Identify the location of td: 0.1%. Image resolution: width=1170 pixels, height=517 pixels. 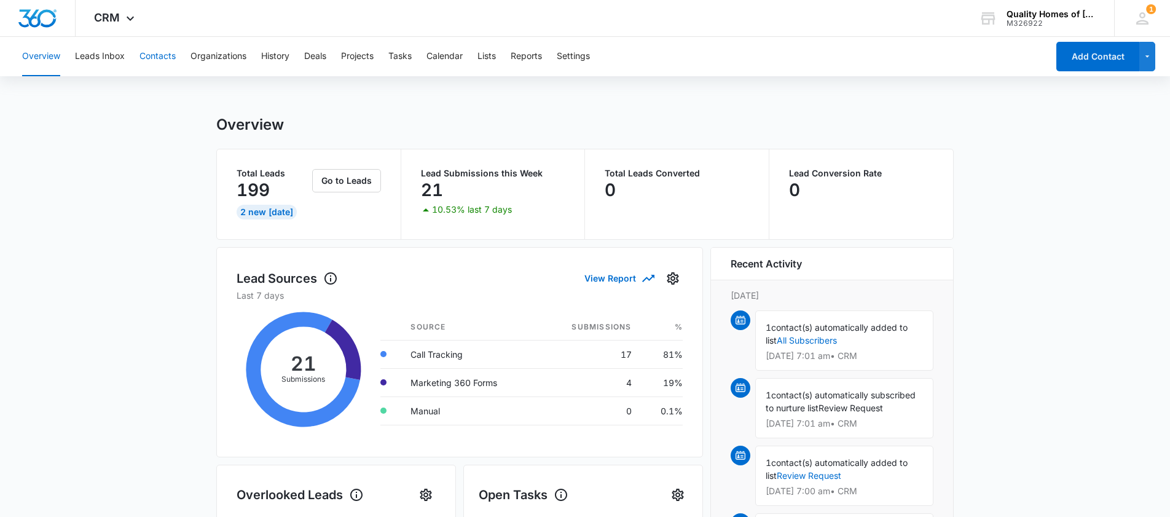
(662, 411).